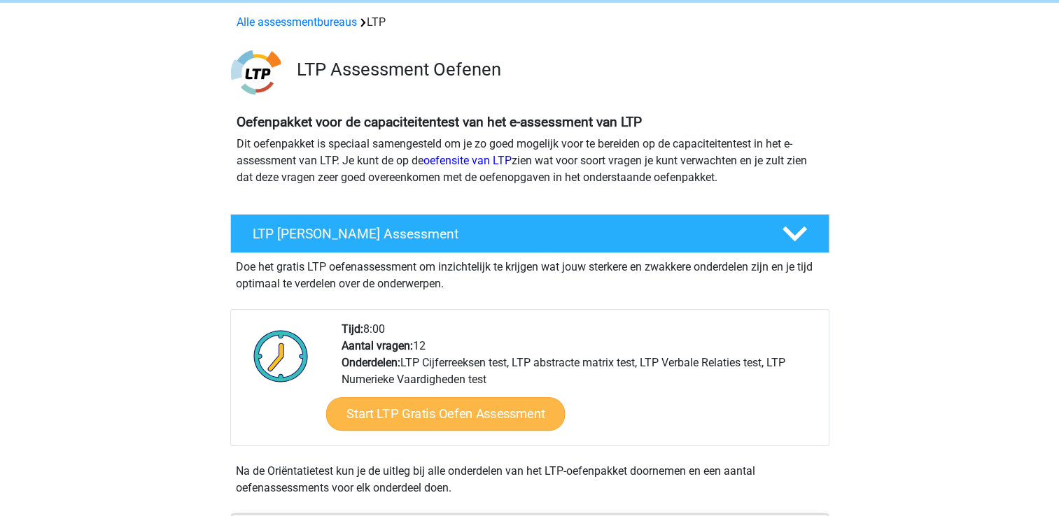  Describe the element at coordinates (557, 69) in the screenshot. I see `h3: LTP Assessment Oefenen` at that location.